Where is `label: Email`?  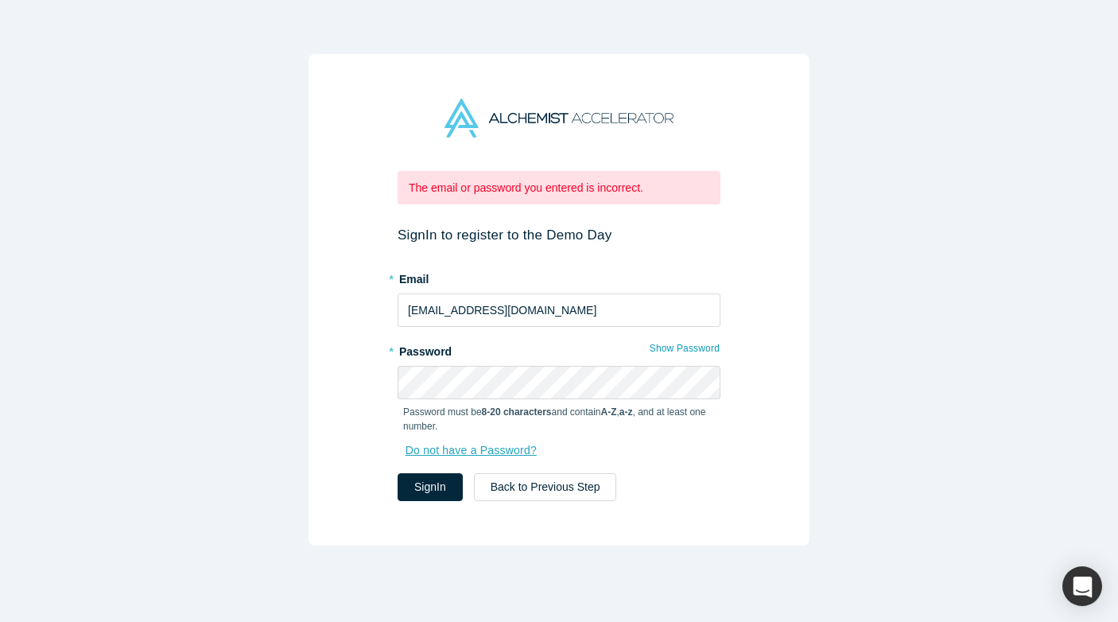 label: Email is located at coordinates (559, 277).